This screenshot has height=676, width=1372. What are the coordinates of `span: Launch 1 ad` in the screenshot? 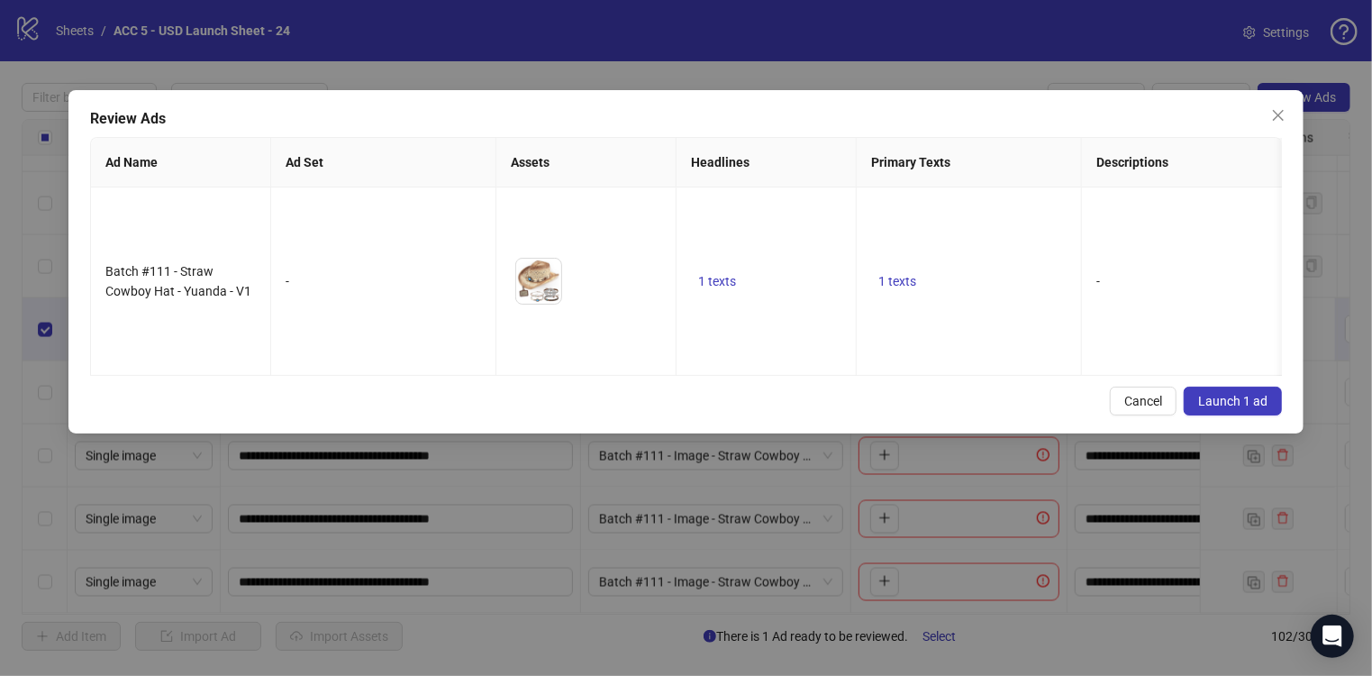 It's located at (1232, 401).